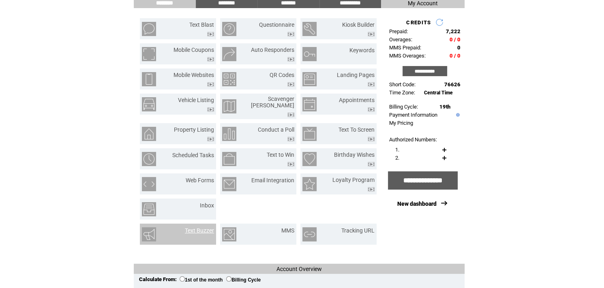 The image size is (604, 288). I want to click on a: Inbox, so click(207, 205).